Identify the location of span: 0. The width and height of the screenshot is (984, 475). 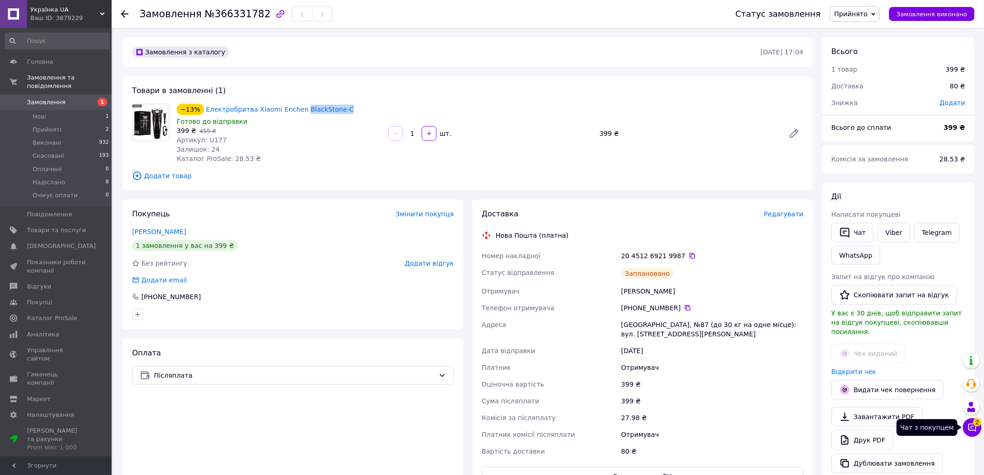
(107, 195).